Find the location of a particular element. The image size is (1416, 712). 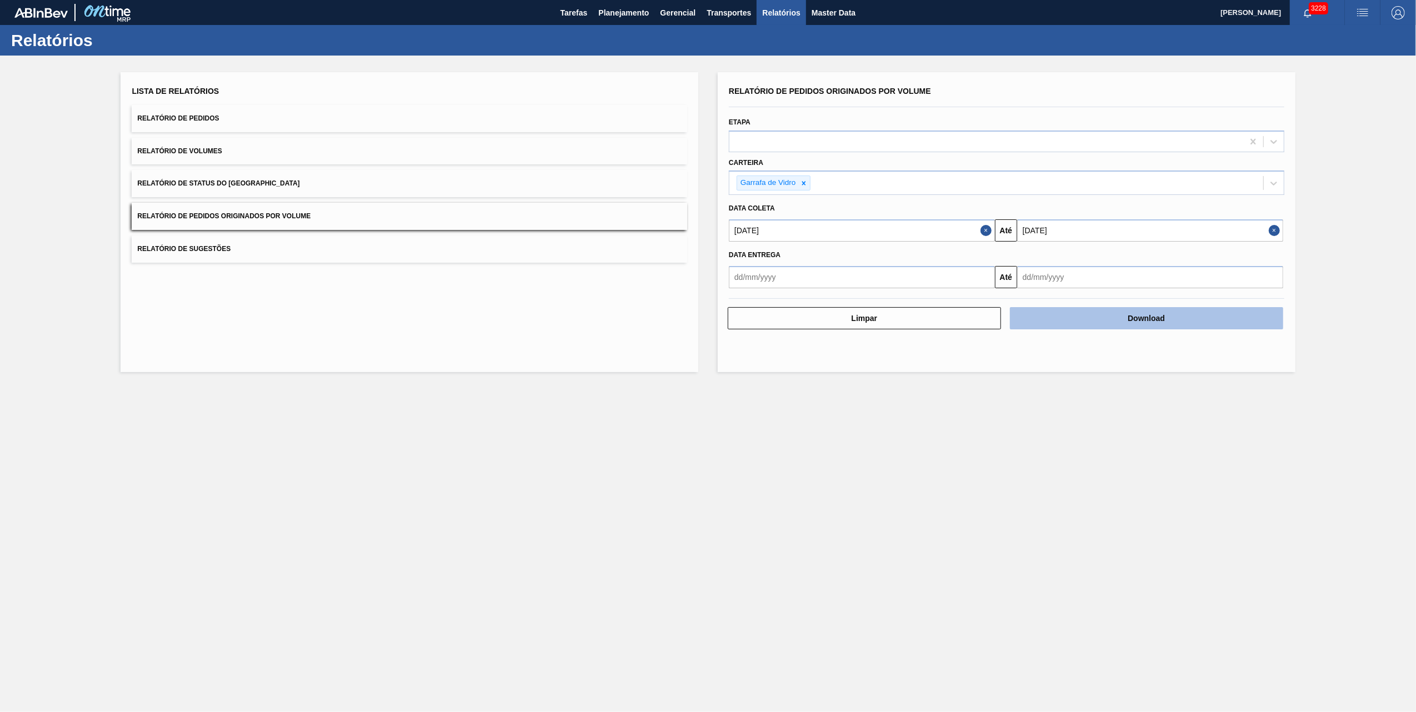

button: Relatório de Volumes is located at coordinates (410, 151).